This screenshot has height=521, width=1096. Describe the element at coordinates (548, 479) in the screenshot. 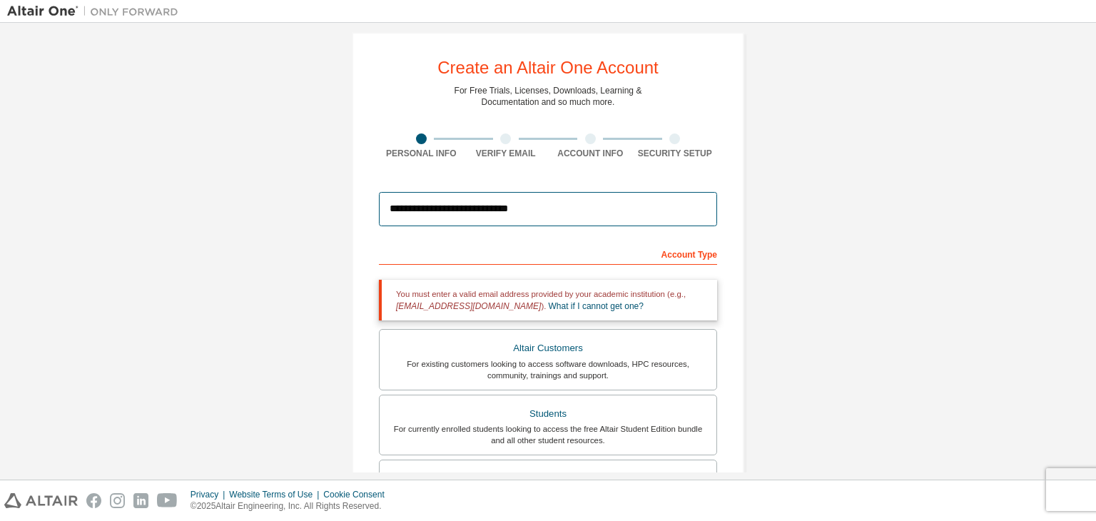

I see `div: Faculty` at that location.